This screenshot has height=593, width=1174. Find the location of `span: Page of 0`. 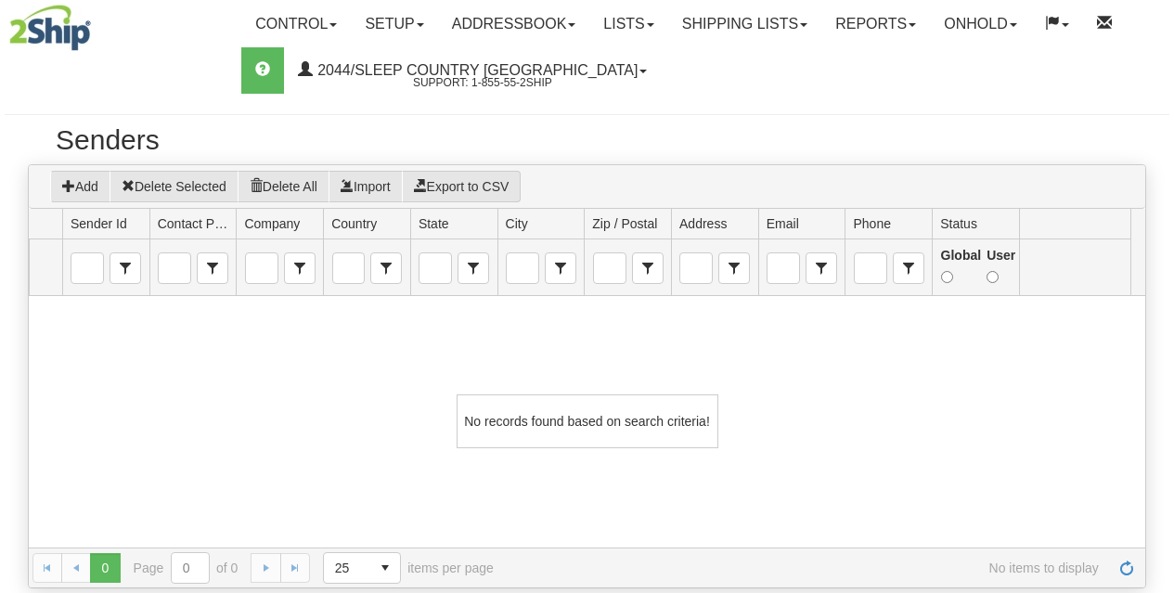

span: Page of 0 is located at coordinates (186, 568).